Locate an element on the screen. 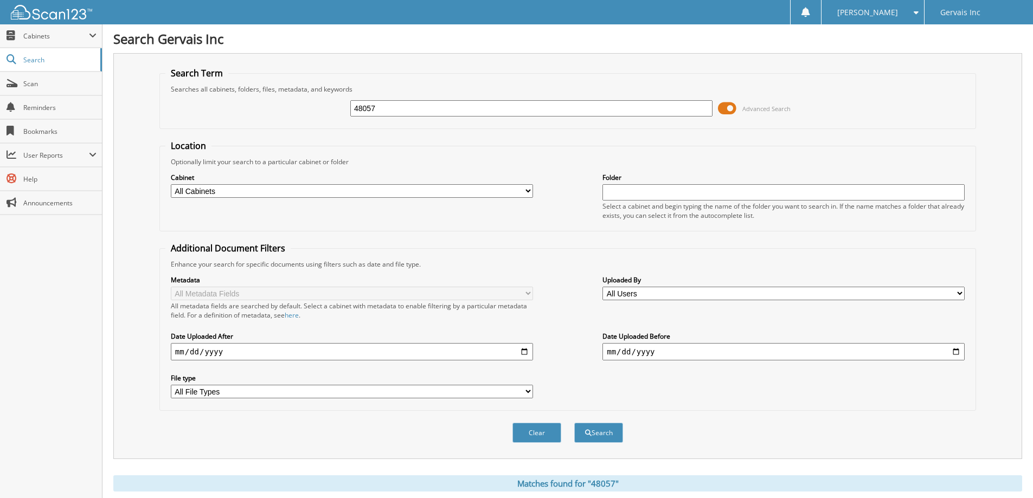  span: Search is located at coordinates (59, 60).